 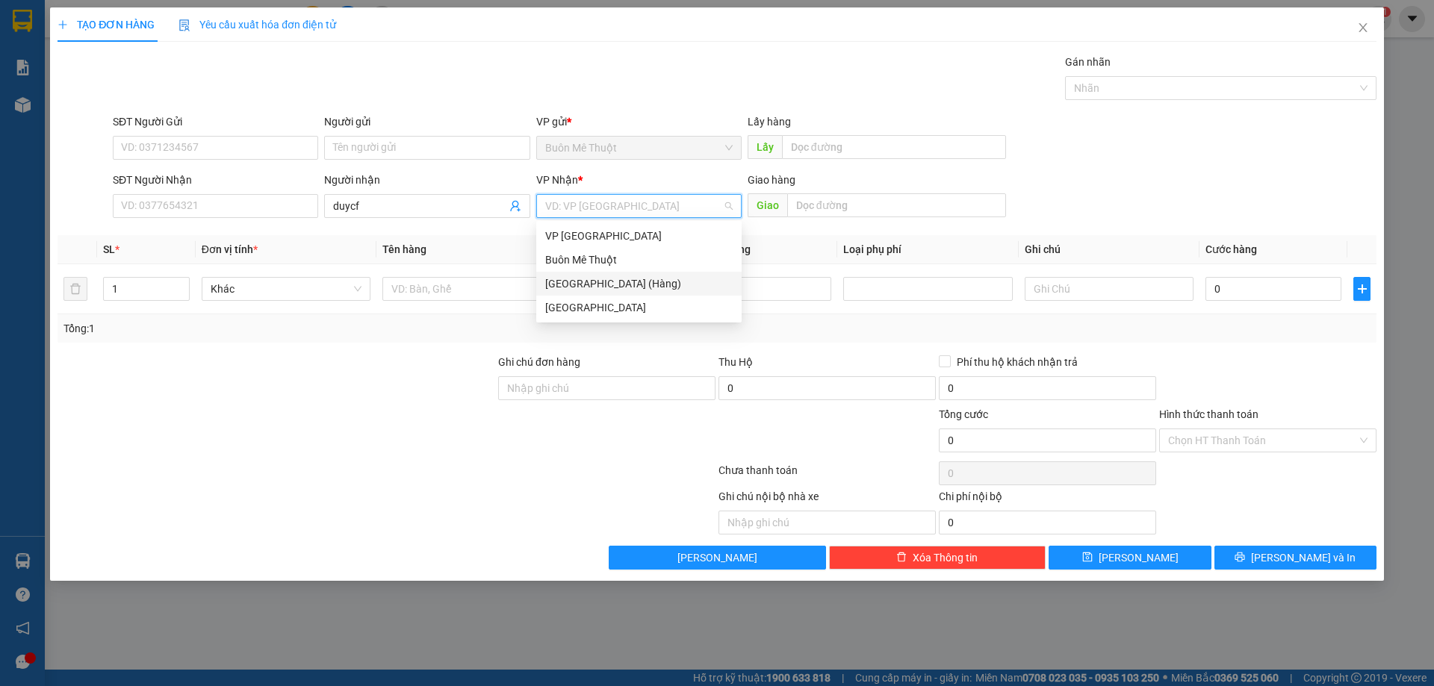 I want to click on span: Yêu cầu xuất hóa đơn điện tử, so click(x=257, y=25).